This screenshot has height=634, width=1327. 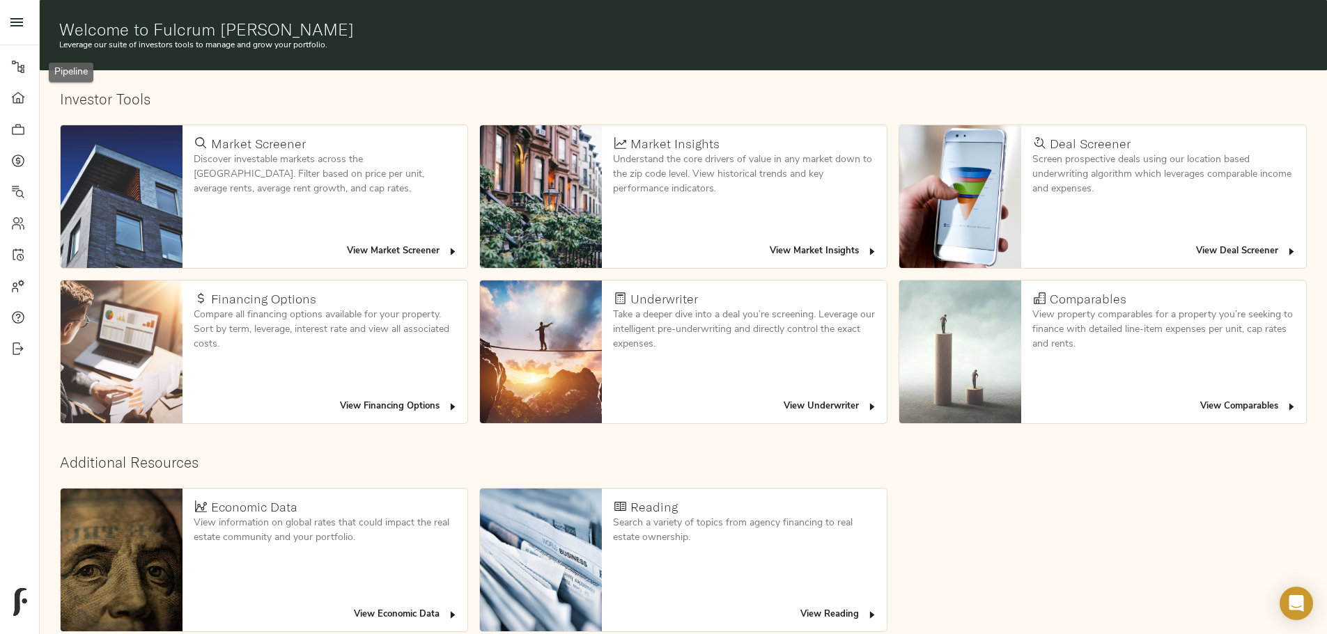 I want to click on img: Deal Screener, so click(x=960, y=196).